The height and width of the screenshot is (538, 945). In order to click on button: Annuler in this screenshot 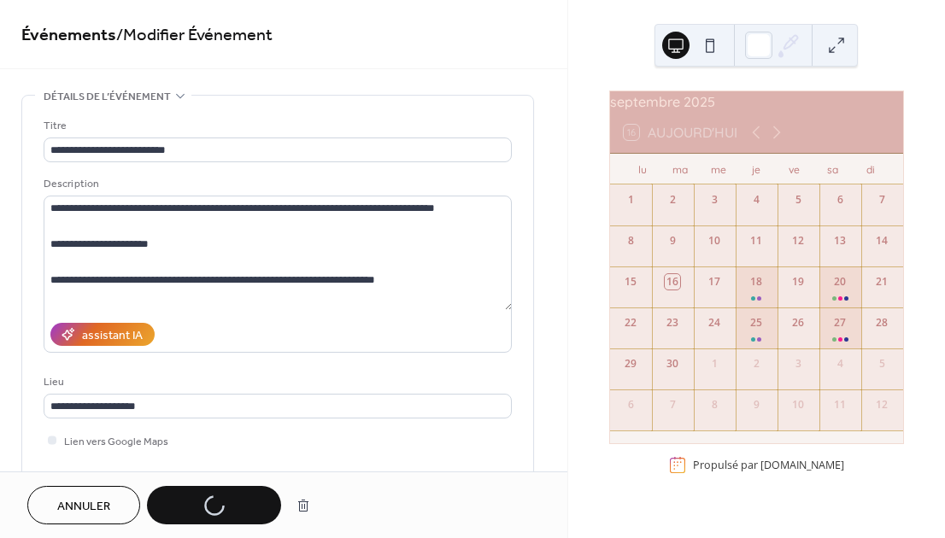, I will do `click(84, 505)`.